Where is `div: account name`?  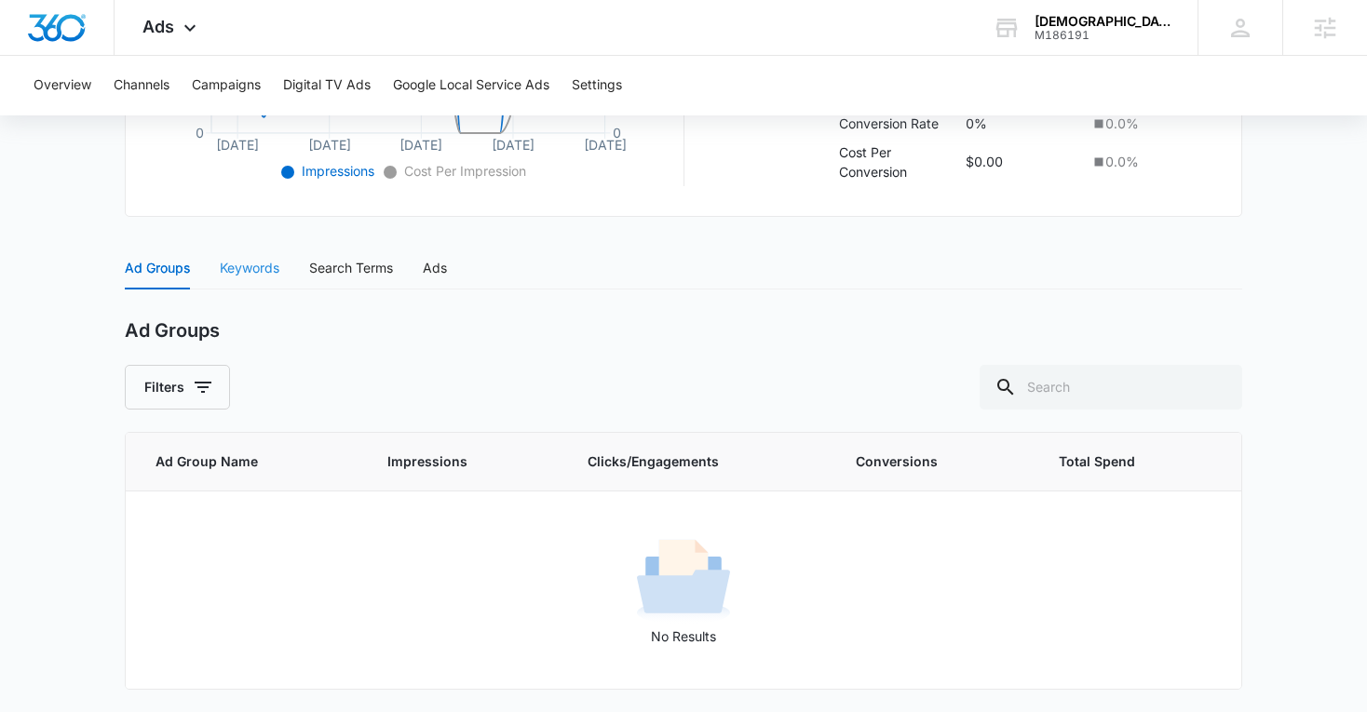 div: account name is located at coordinates (1103, 21).